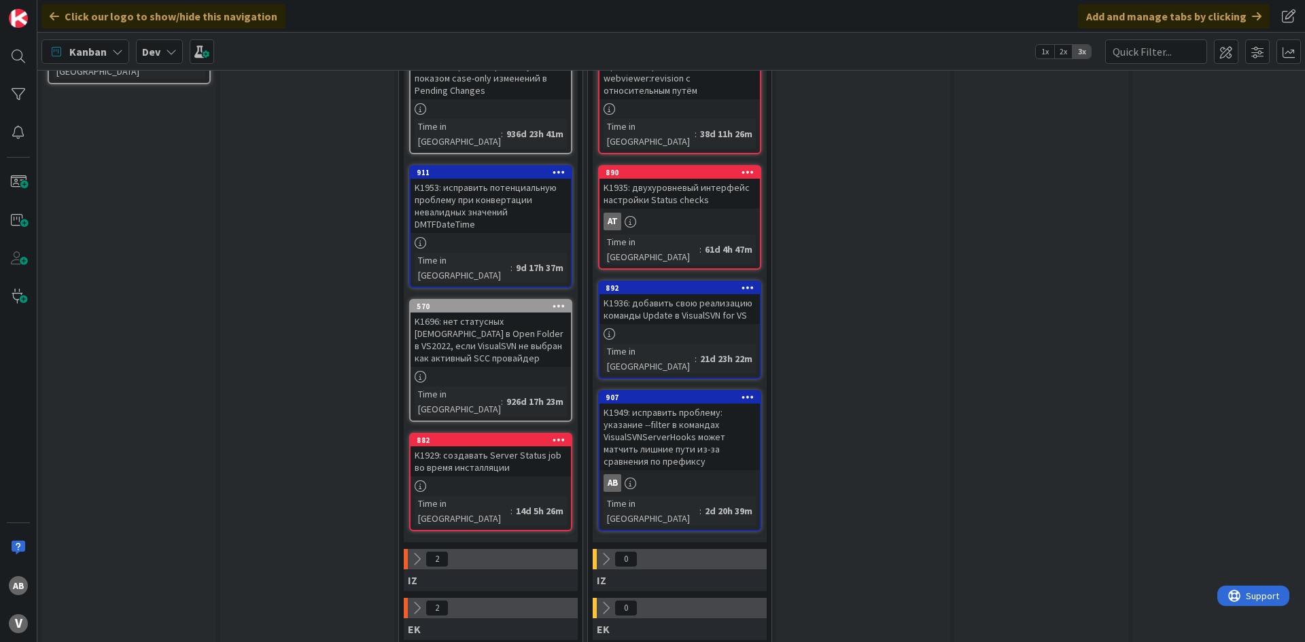 The width and height of the screenshot is (1305, 642). Describe the element at coordinates (1082, 52) in the screenshot. I see `span: 3x` at that location.